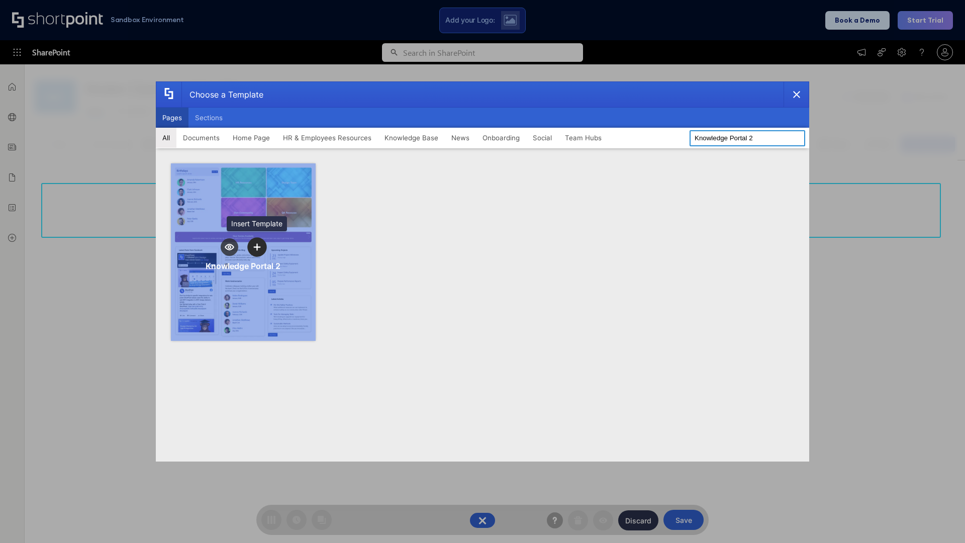  What do you see at coordinates (483, 271) in the screenshot?
I see `div: template selector` at bounding box center [483, 271].